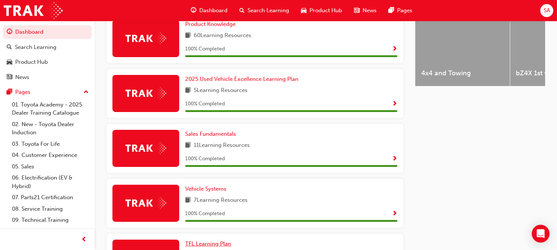 This screenshot has height=250, width=557. What do you see at coordinates (50, 209) in the screenshot?
I see `a: 08. Service Training` at bounding box center [50, 209].